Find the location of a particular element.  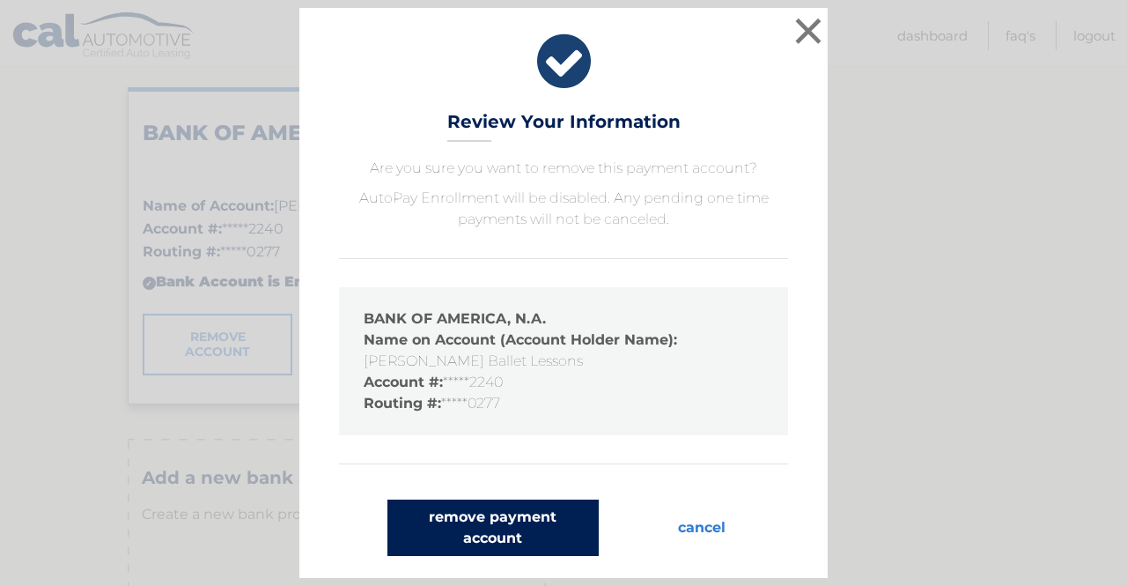

button: remove payment account is located at coordinates (493, 527).